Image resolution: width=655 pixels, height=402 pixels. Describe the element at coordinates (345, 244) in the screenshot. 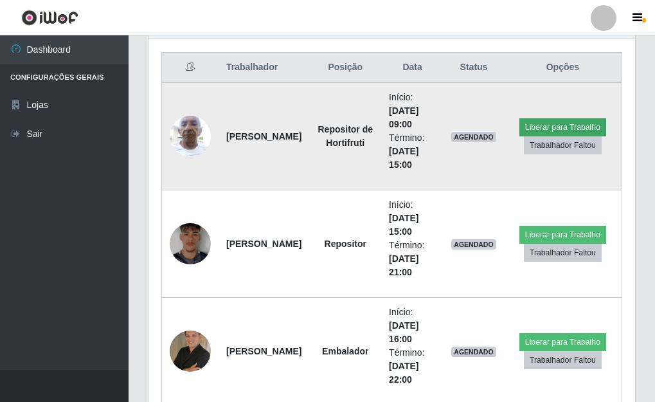

I see `strong: Repositor` at that location.